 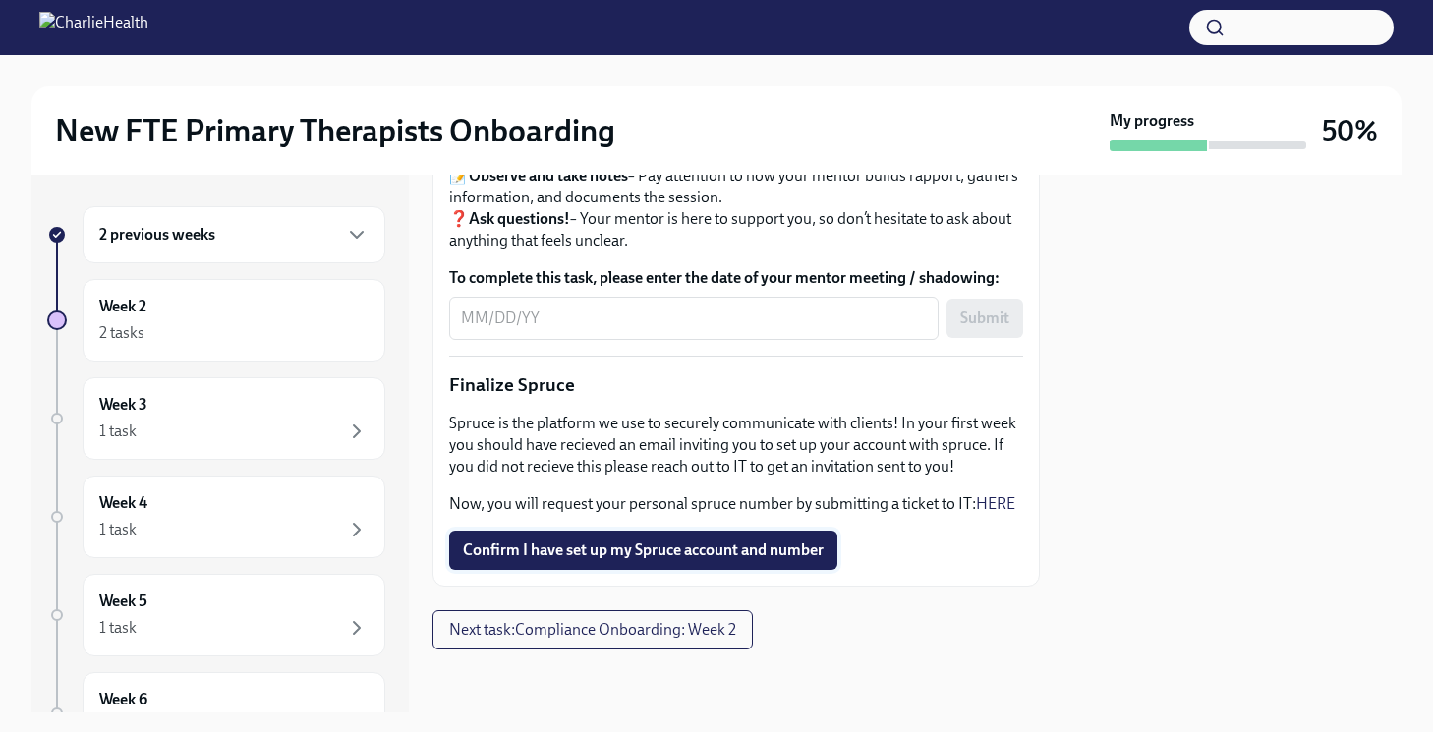 What do you see at coordinates (157, 235) in the screenshot?
I see `h6: 2 previous weeks` at bounding box center [157, 235].